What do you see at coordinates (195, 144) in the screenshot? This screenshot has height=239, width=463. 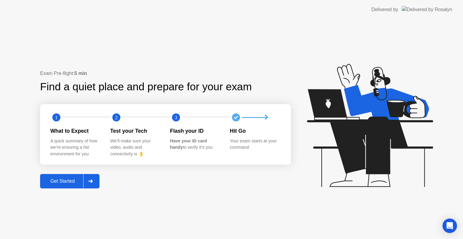 I see `div: to verify it’s you` at bounding box center [195, 144].